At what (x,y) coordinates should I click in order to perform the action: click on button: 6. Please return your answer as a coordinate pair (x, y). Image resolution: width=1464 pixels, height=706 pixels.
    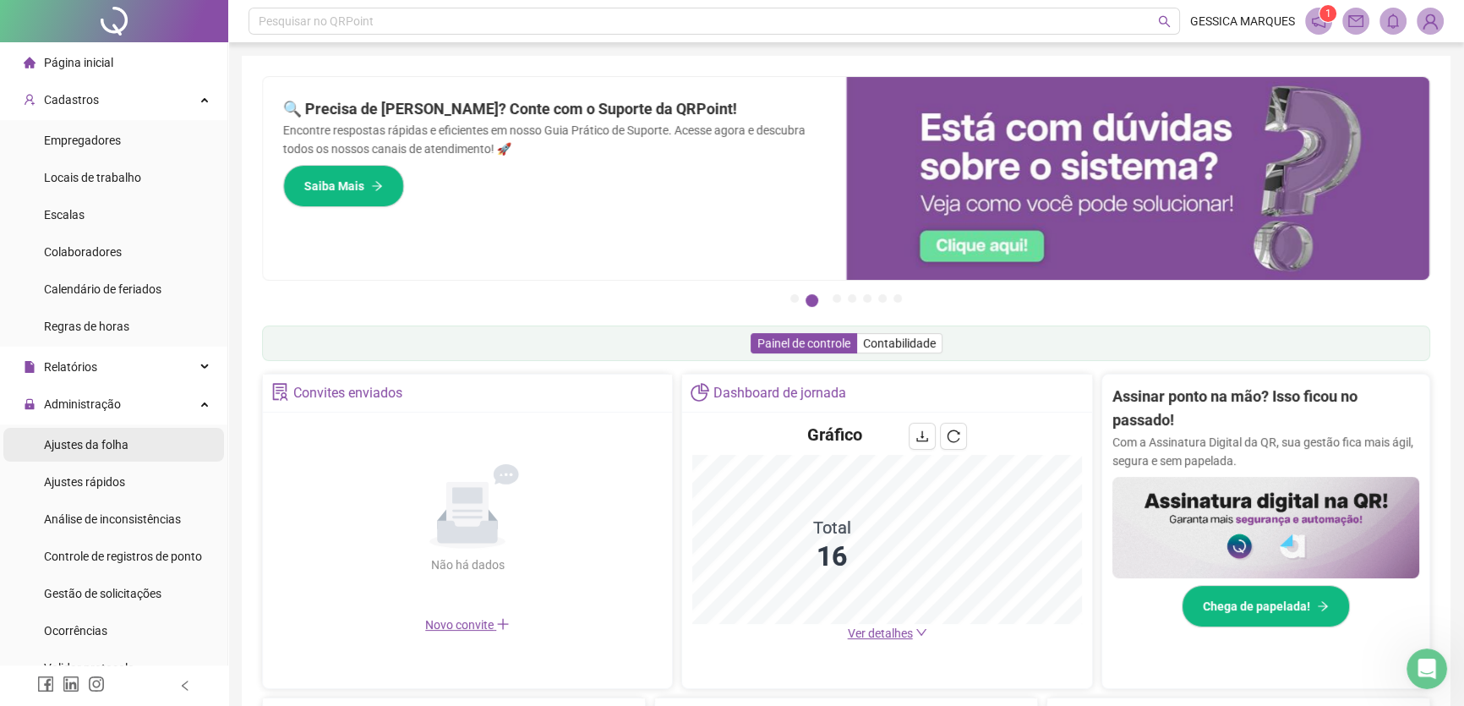
    Looking at the image, I should click on (882, 298).